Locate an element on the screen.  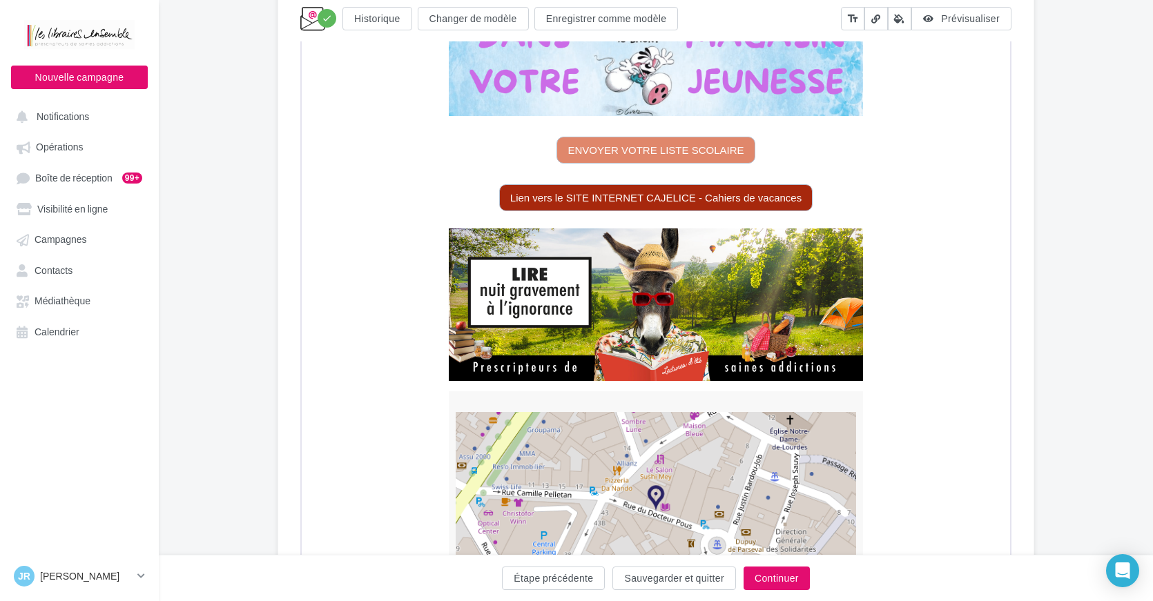
i: text_fields is located at coordinates (852, 19).